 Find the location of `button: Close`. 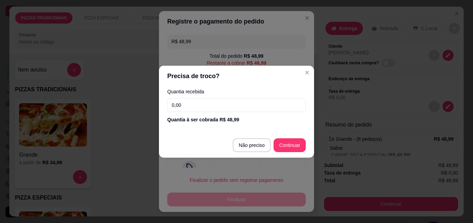

button: Close is located at coordinates (307, 73).